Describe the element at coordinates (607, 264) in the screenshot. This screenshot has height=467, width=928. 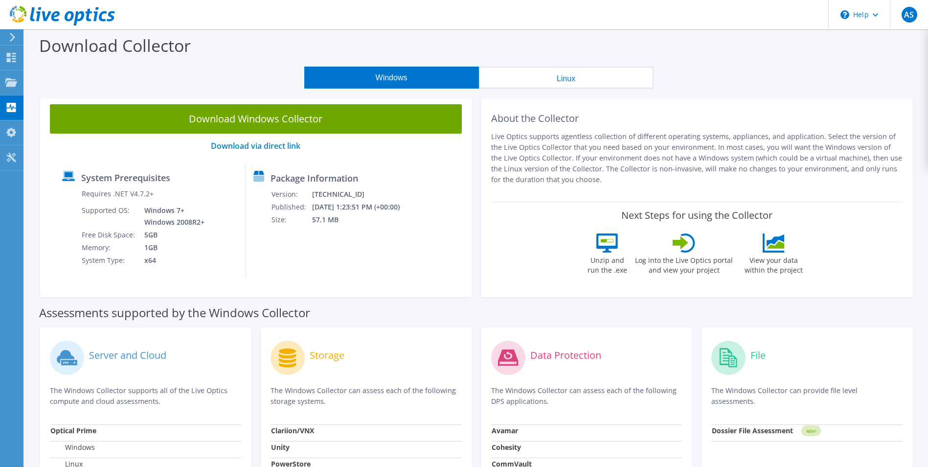
I see `label: Unzip and run the .exe` at that location.